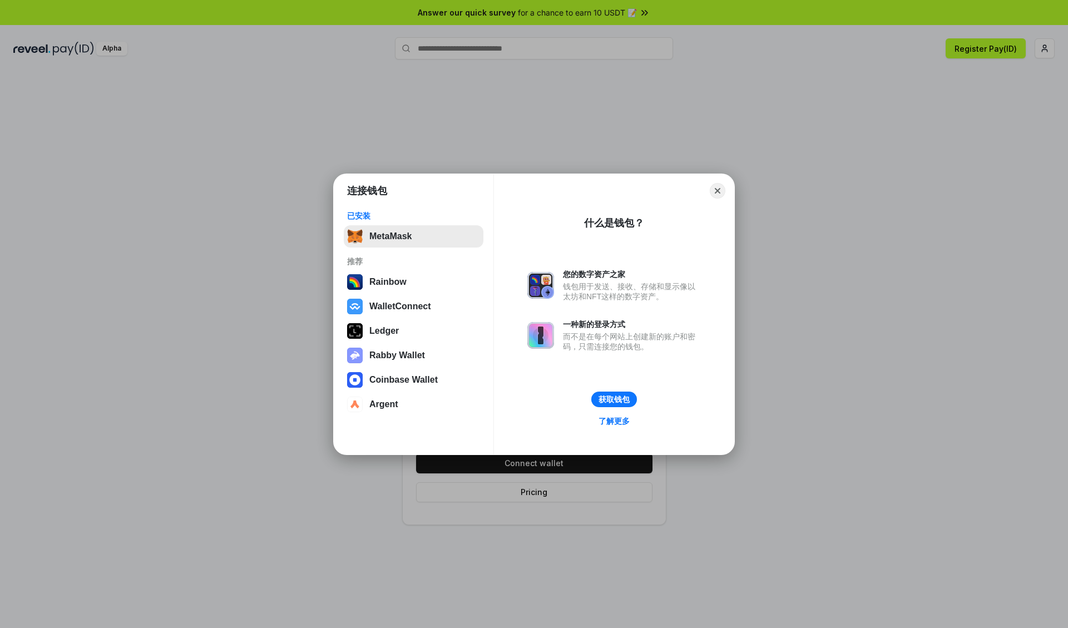 The height and width of the screenshot is (628, 1068). Describe the element at coordinates (413, 306) in the screenshot. I see `button: WalletConnect` at that location.